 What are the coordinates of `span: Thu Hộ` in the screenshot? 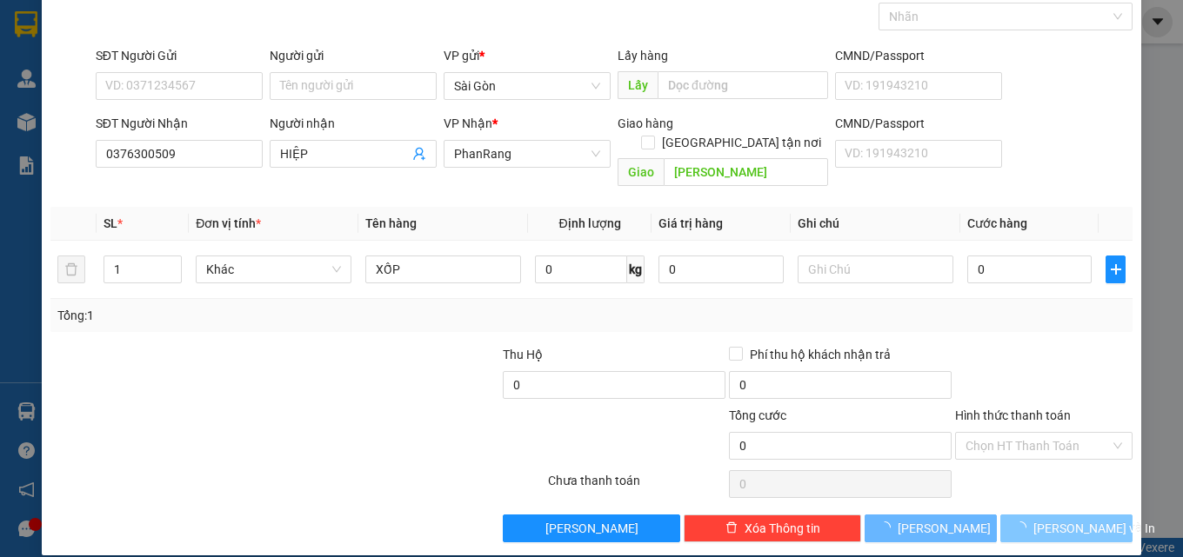 It's located at (523, 355).